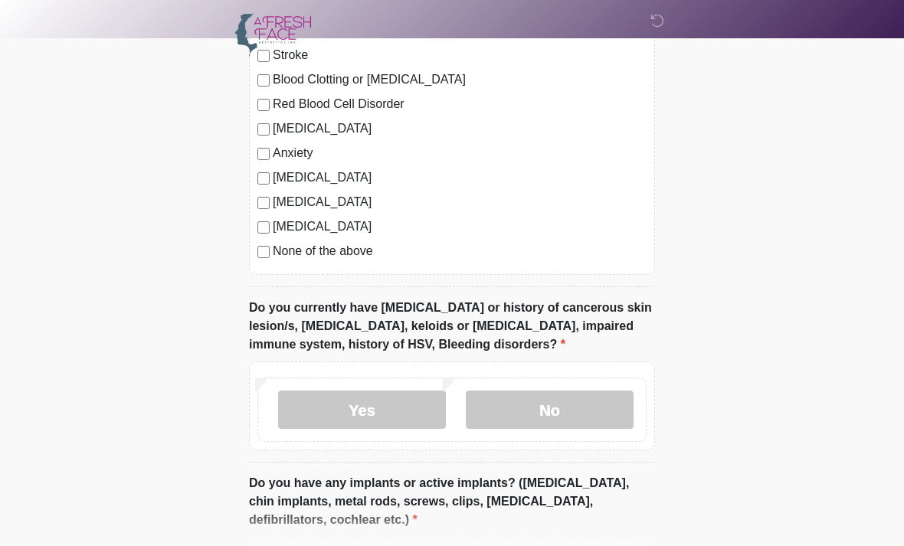 This screenshot has width=904, height=546. Describe the element at coordinates (273, 34) in the screenshot. I see `img: A Fresh Face Aesthetics Inc Logo` at that location.